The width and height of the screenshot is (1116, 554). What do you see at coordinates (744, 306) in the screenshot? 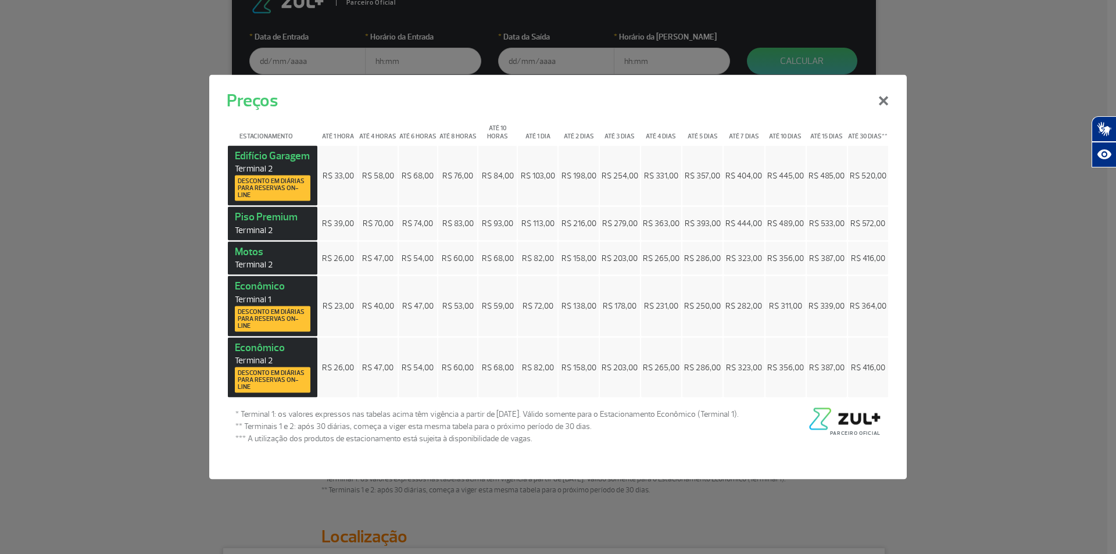
I see `span: R$ 282,00` at bounding box center [744, 306].